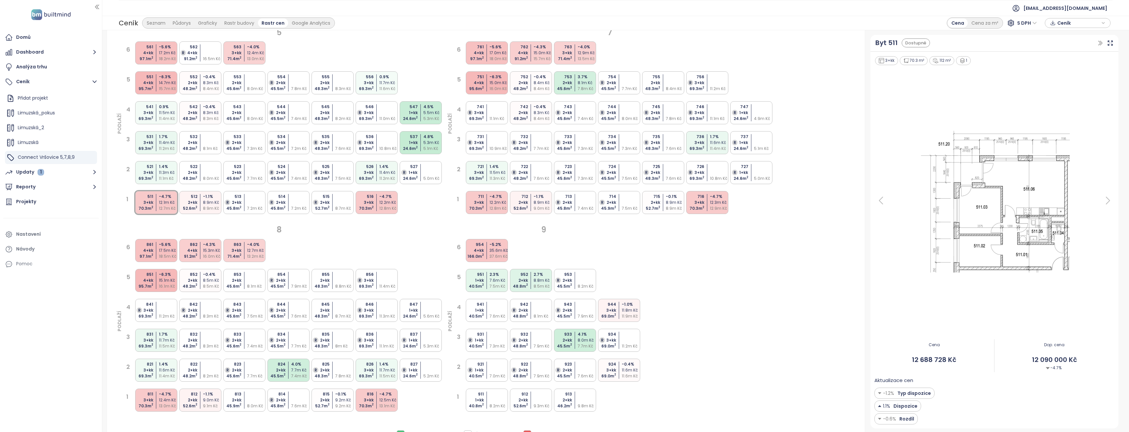 Image resolution: width=1129 pixels, height=432 pixels. What do you see at coordinates (168, 53) in the screenshot?
I see `div: 17.2m Kč` at bounding box center [168, 53].